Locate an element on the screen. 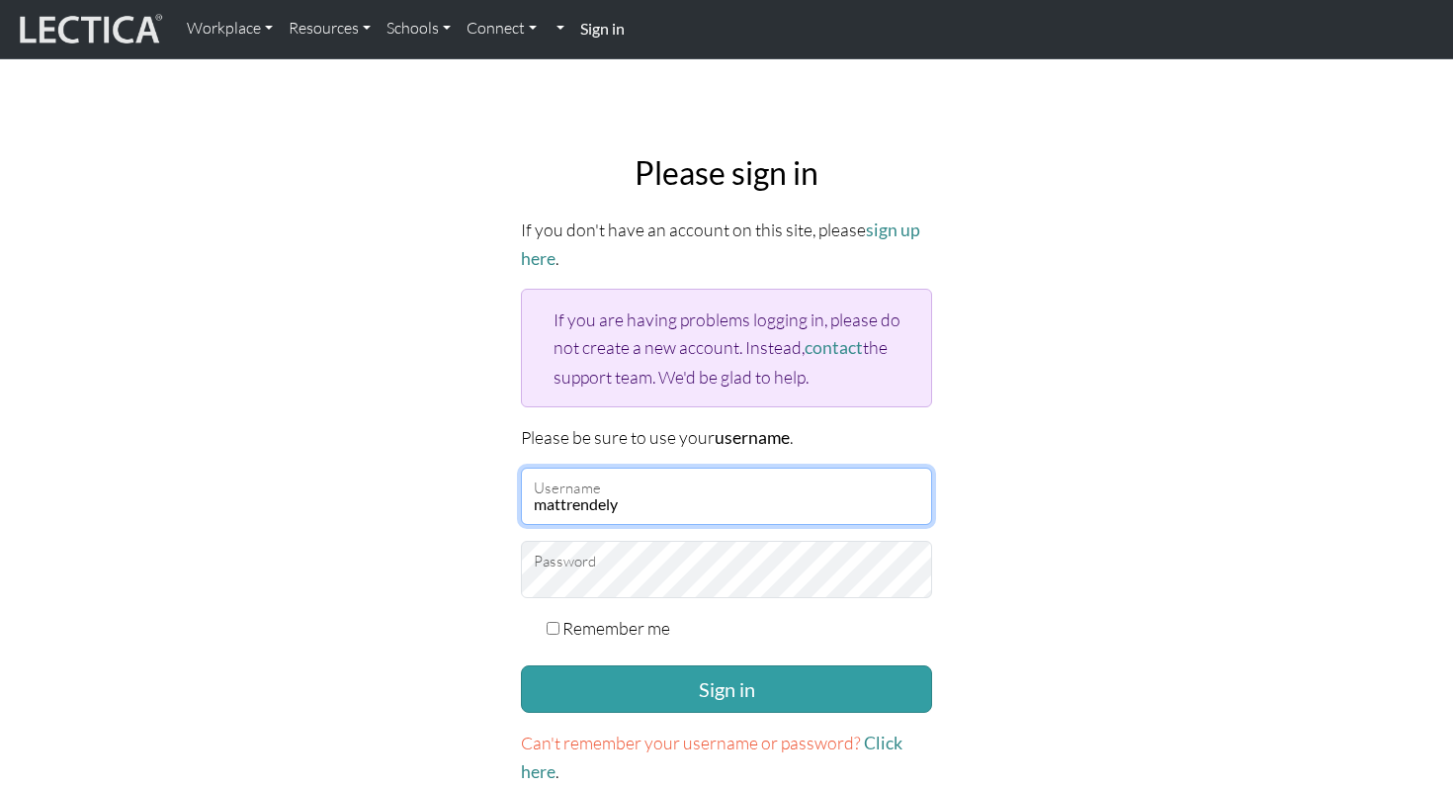  a: Connect is located at coordinates (501, 29).